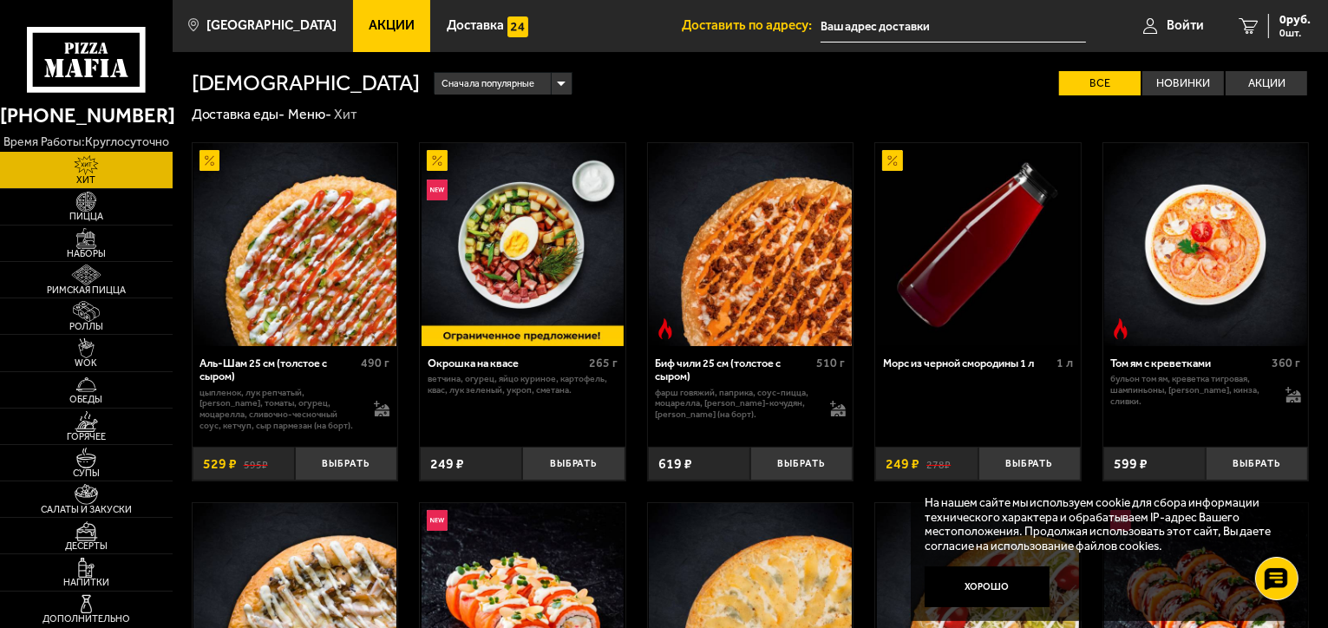 This screenshot has height=628, width=1328. What do you see at coordinates (1105, 524) in the screenshot?
I see `p: На нашем сайте мы используем cookie для сбора информации технического характера и обрабатываем IP...` at bounding box center [1105, 524].